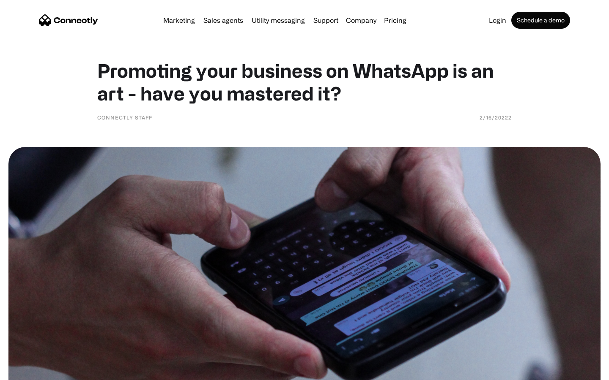  I want to click on ul: Language list, so click(34, 372).